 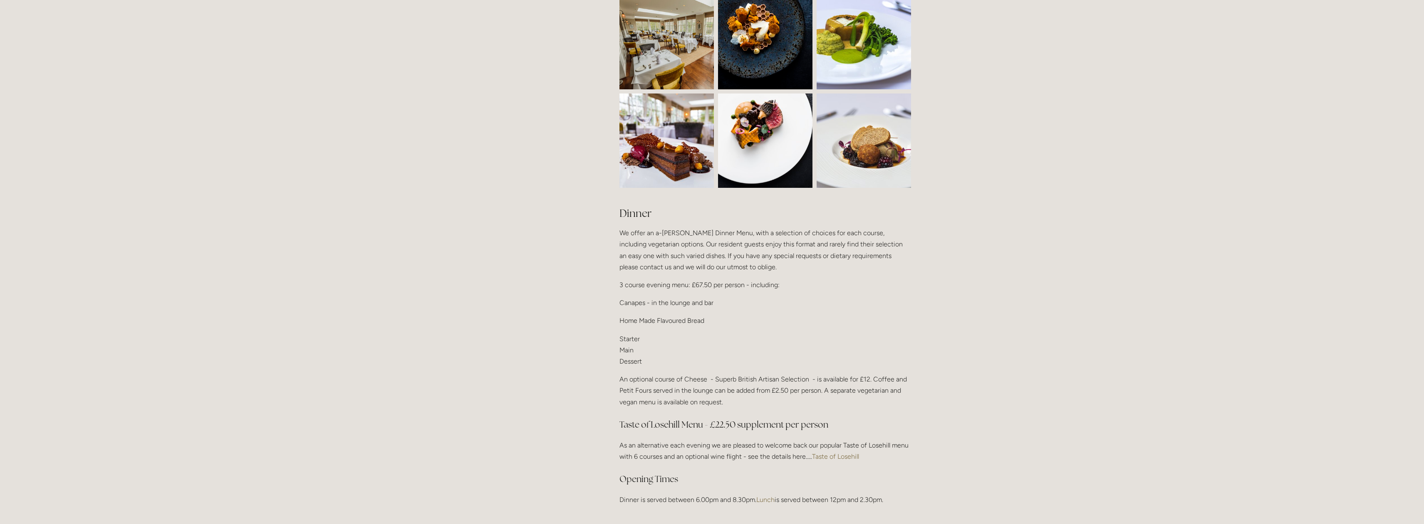 What do you see at coordinates (765, 285) in the screenshot?
I see `p: 3 course evening menu: £67.50 per person - including:` at bounding box center [765, 285].